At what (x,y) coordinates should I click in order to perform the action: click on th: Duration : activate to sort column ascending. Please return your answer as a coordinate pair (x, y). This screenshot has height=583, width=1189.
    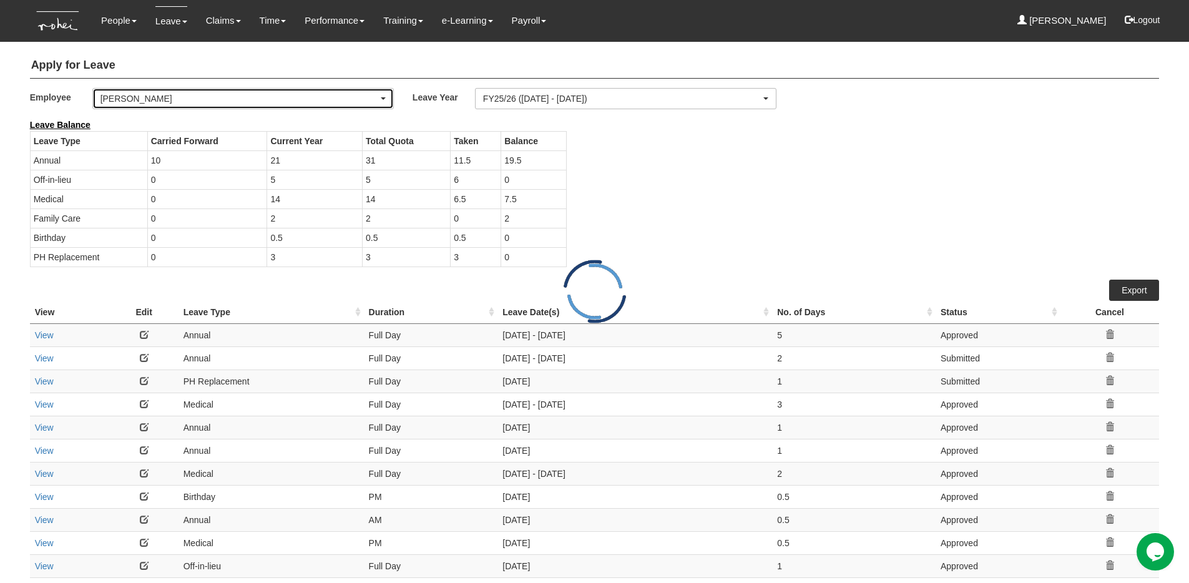
    Looking at the image, I should click on (431, 312).